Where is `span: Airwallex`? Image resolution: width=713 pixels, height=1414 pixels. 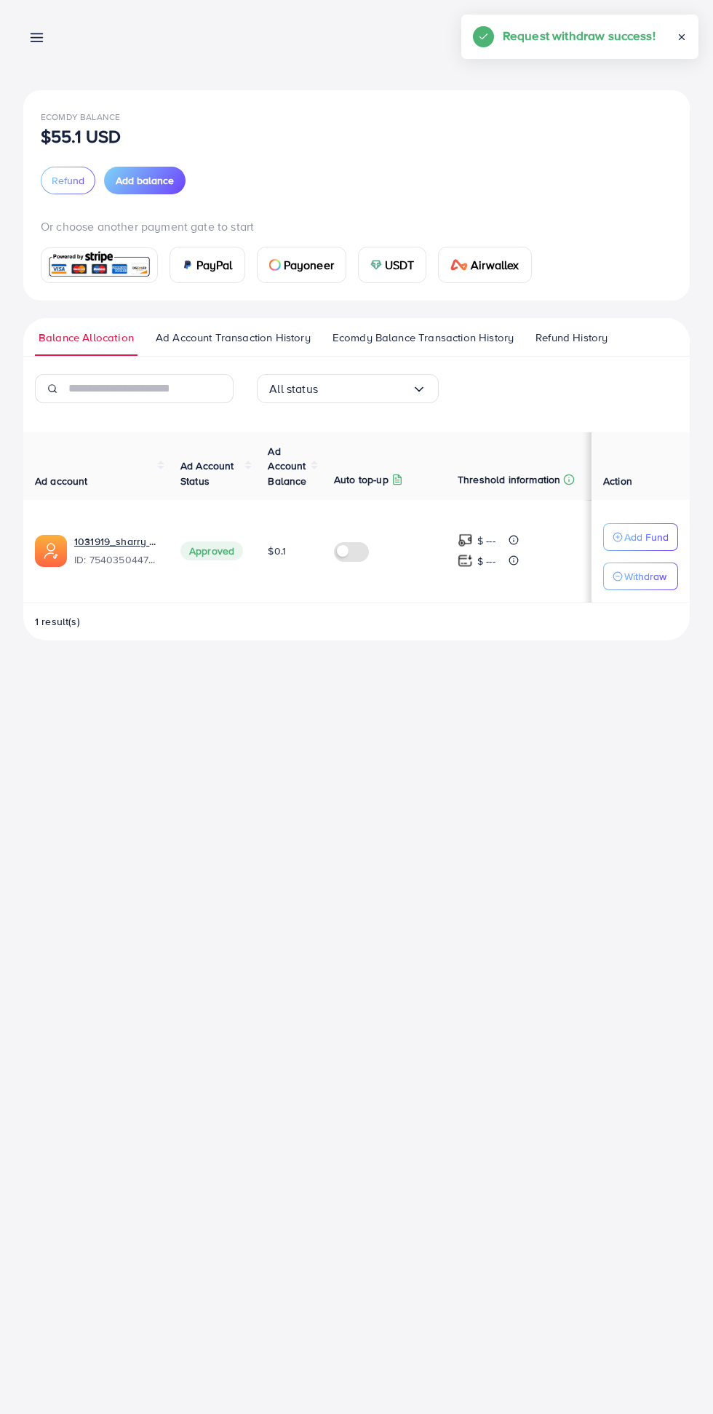
span: Airwallex is located at coordinates (495, 265).